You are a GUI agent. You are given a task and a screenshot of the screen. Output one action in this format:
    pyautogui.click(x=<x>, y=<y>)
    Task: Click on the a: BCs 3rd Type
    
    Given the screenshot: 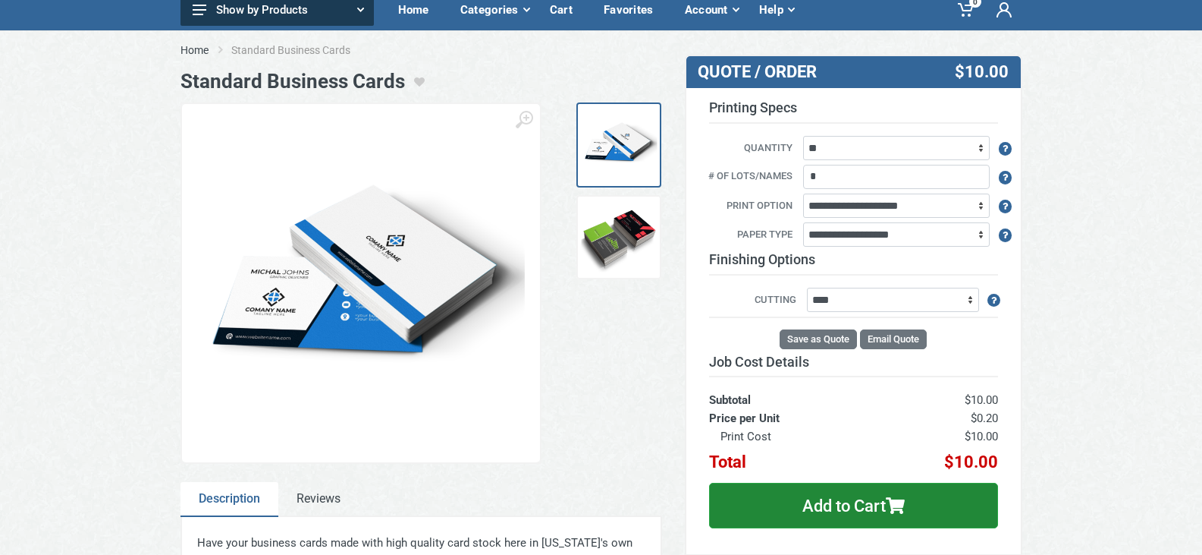 What is the action you would take?
    pyautogui.click(x=619, y=237)
    